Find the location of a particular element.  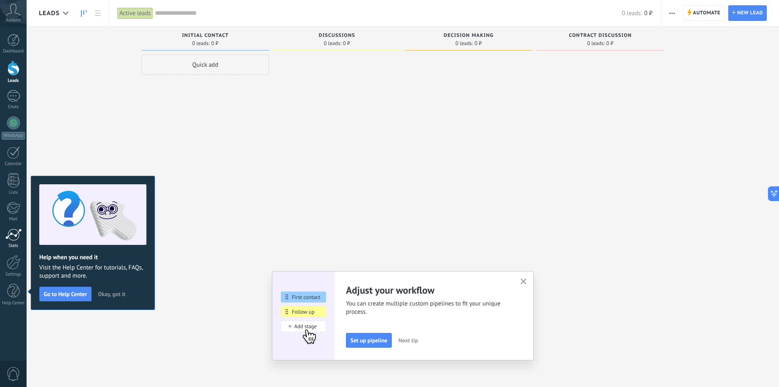

div: Dashboard is located at coordinates (13, 51).